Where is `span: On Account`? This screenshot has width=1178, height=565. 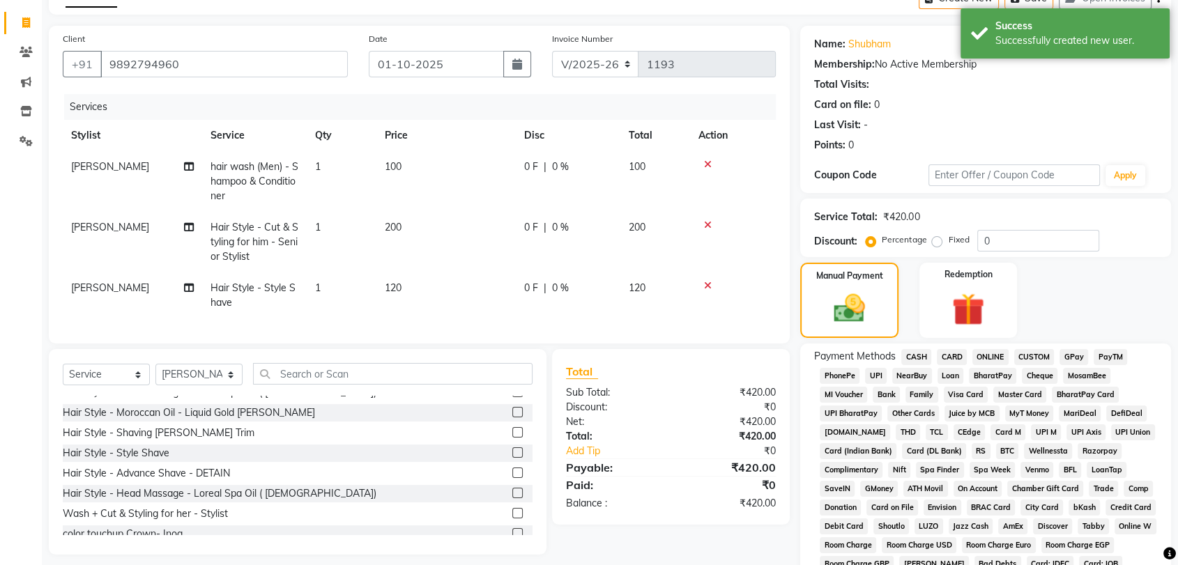 span: On Account is located at coordinates (978, 489).